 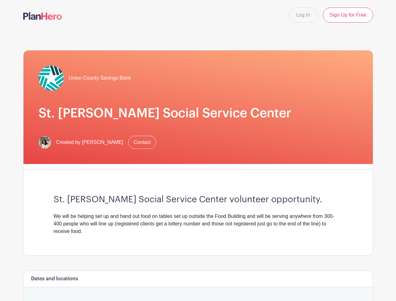 I want to click on img: otgdrts5.png, so click(x=45, y=142).